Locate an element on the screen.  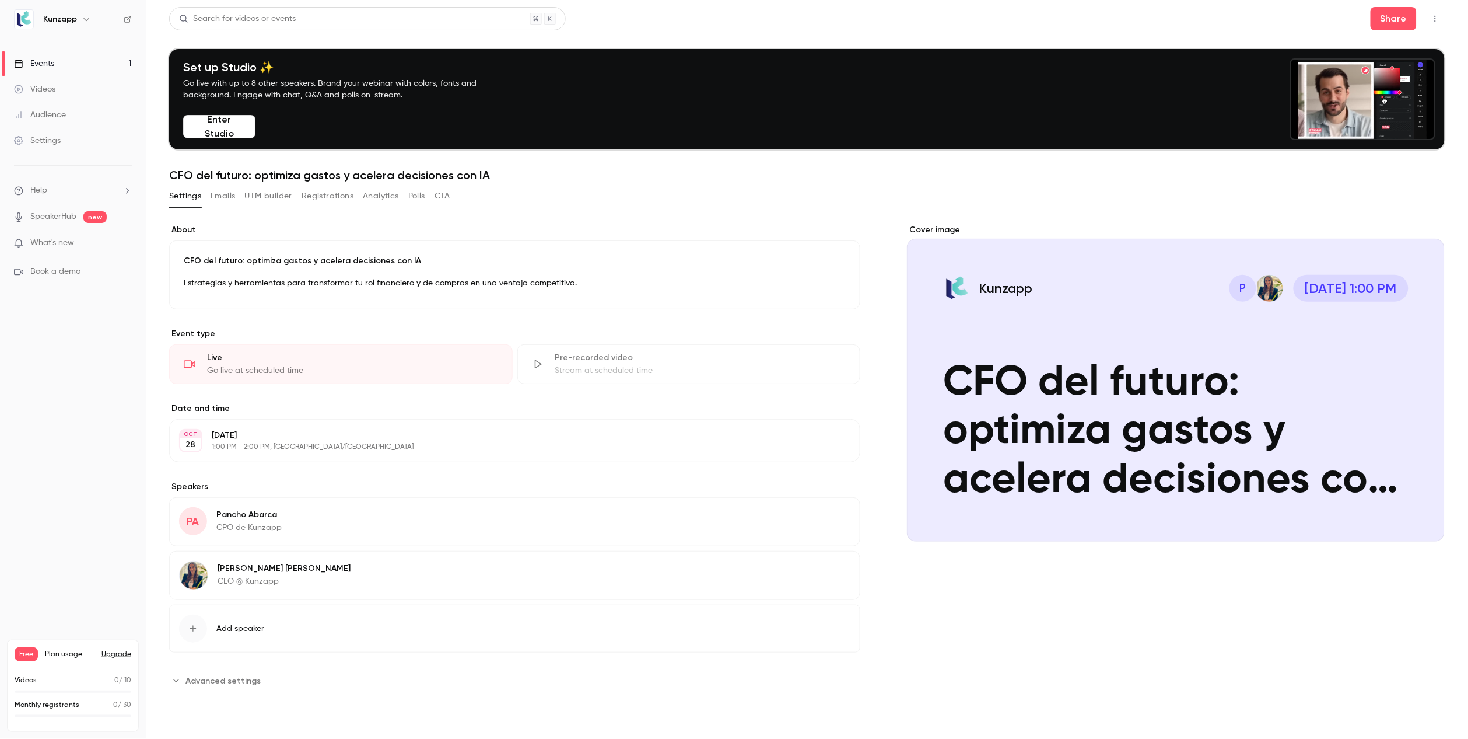
div: Stream at scheduled time is located at coordinates (701, 370).